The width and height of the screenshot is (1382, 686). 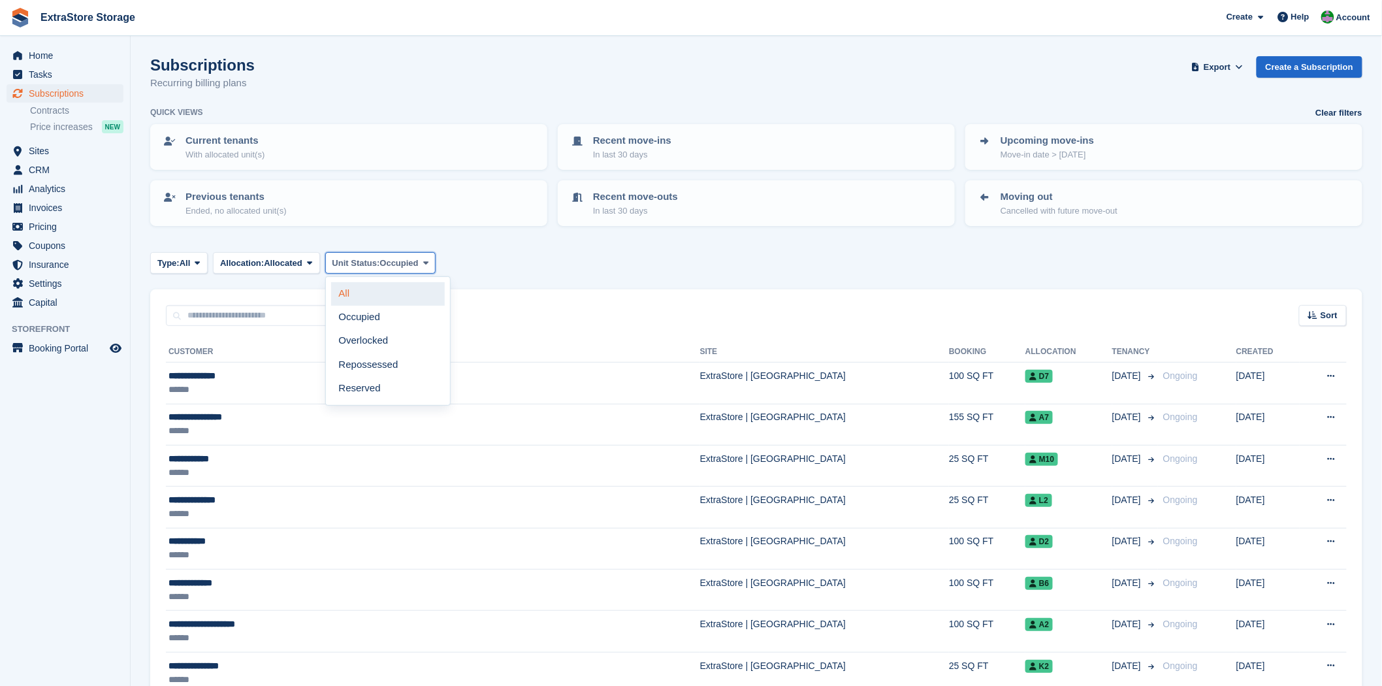 I want to click on a: Repossessed, so click(x=388, y=364).